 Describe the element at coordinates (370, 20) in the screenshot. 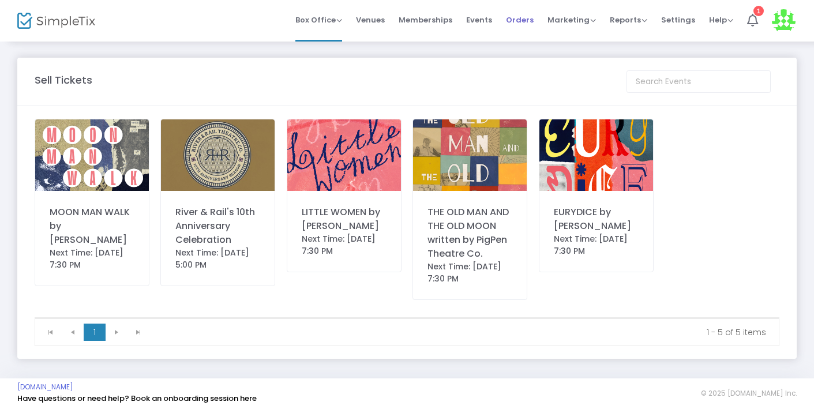

I see `span: Venues` at that location.